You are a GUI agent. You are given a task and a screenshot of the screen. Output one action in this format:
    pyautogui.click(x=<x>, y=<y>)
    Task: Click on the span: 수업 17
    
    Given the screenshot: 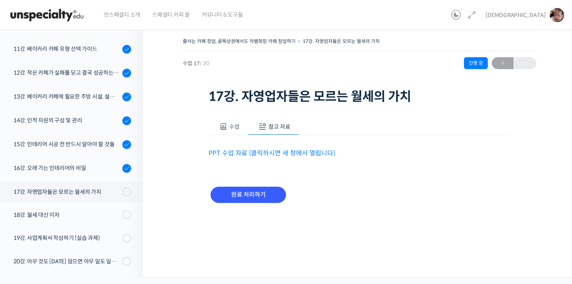 What is the action you would take?
    pyautogui.click(x=196, y=63)
    